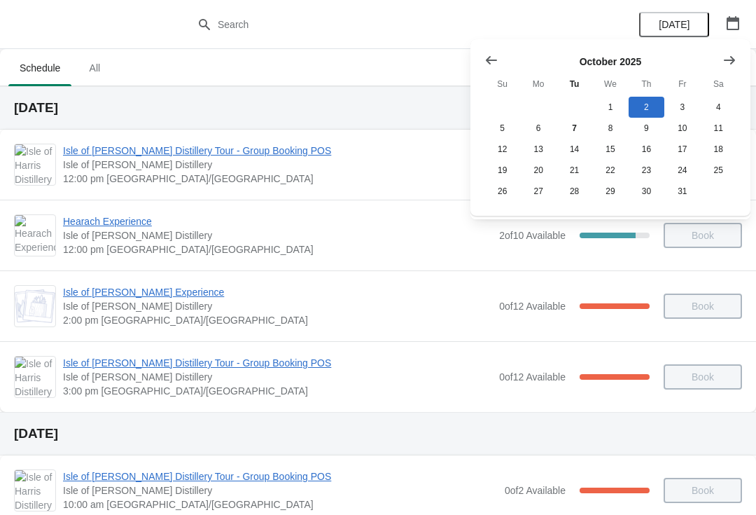  I want to click on button: Saturday October 4 2025, so click(719, 107).